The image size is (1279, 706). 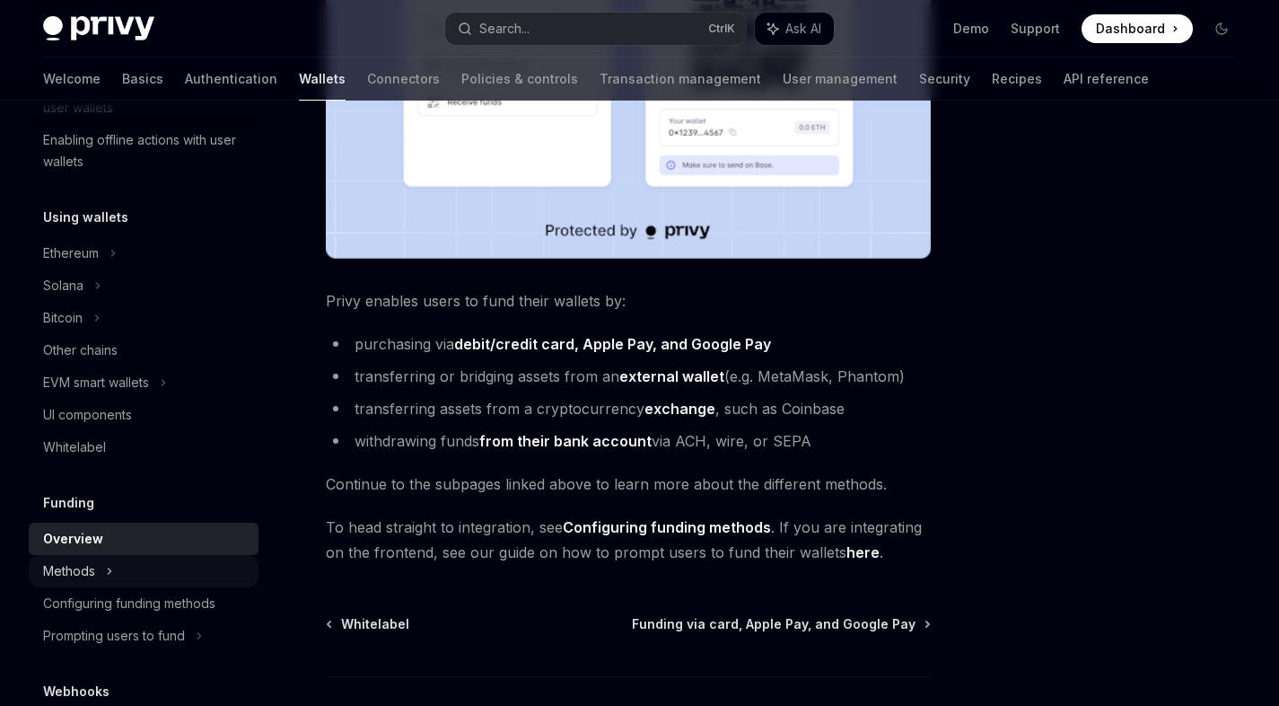 What do you see at coordinates (680, 409) in the screenshot?
I see `a: exchange` at bounding box center [680, 409].